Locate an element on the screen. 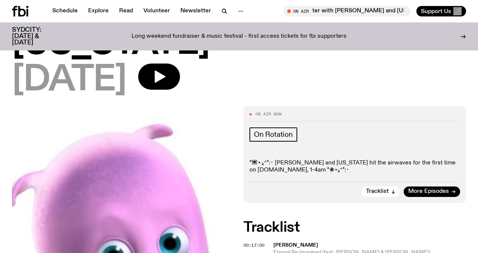 This screenshot has height=253, width=478. a: Volunteer is located at coordinates (157, 11).